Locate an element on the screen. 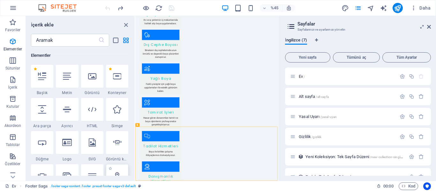 This screenshot has height=191, width=436. font: Düğme is located at coordinates (42, 159).